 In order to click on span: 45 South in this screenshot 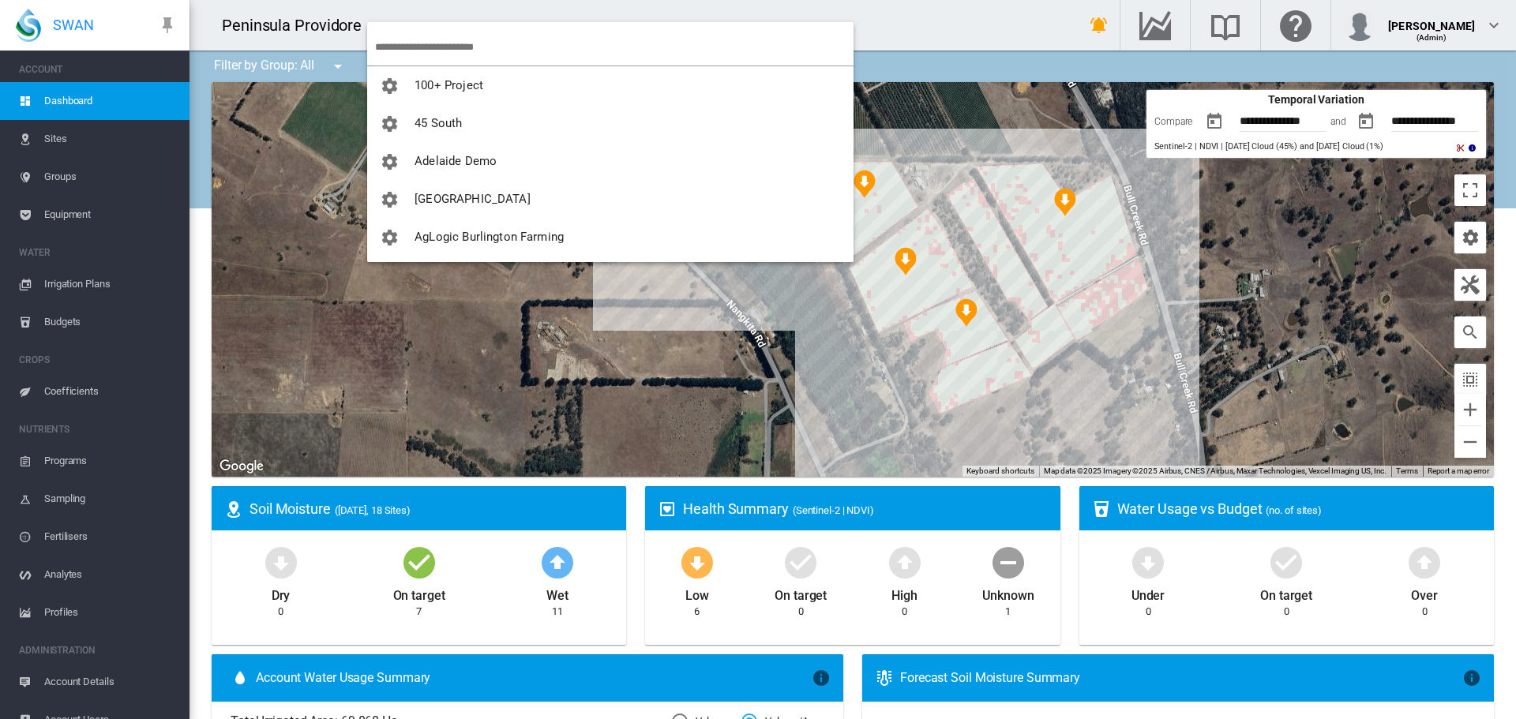, I will do `click(438, 123)`.